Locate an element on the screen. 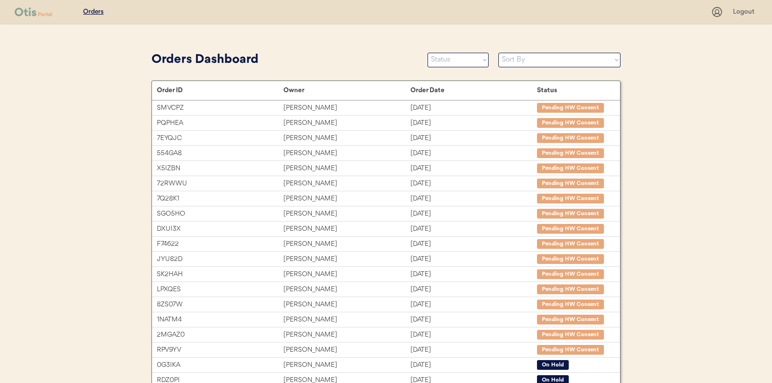  div: JYU82D is located at coordinates (220, 259).